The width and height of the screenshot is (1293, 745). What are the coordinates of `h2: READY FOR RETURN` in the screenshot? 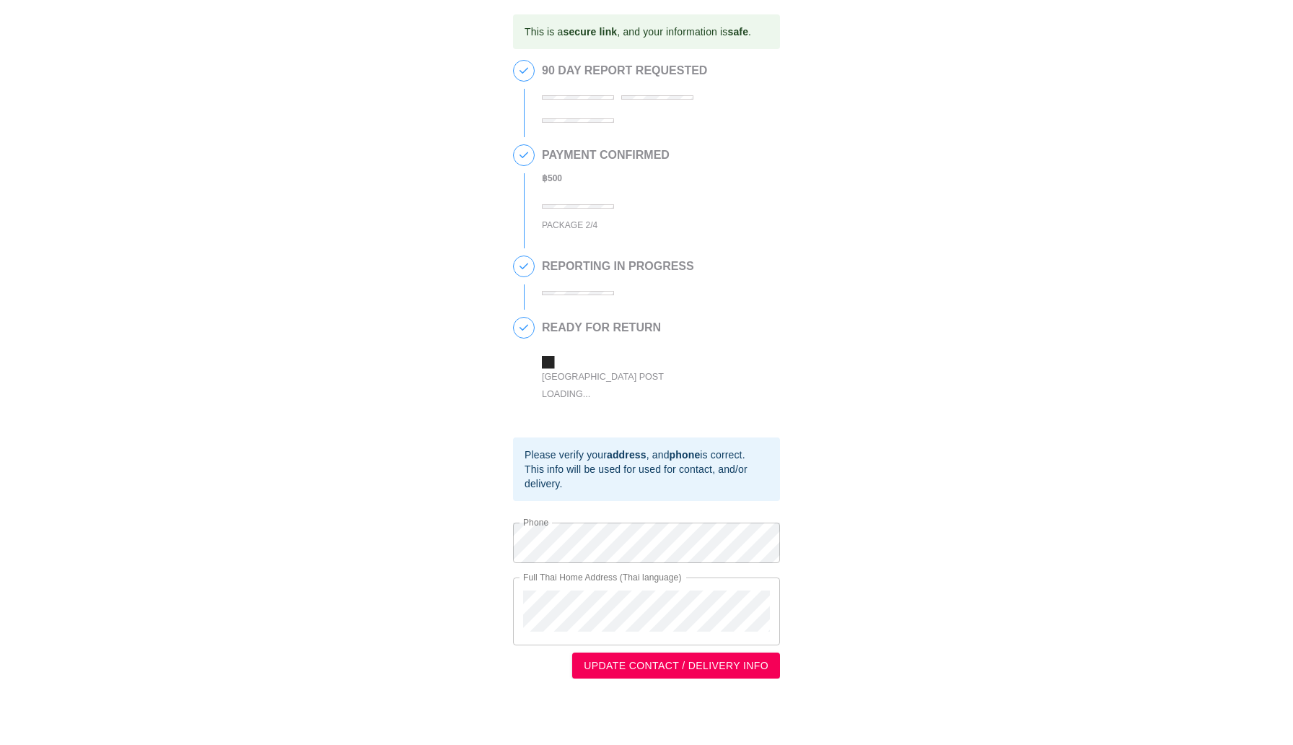 It's located at (650, 328).